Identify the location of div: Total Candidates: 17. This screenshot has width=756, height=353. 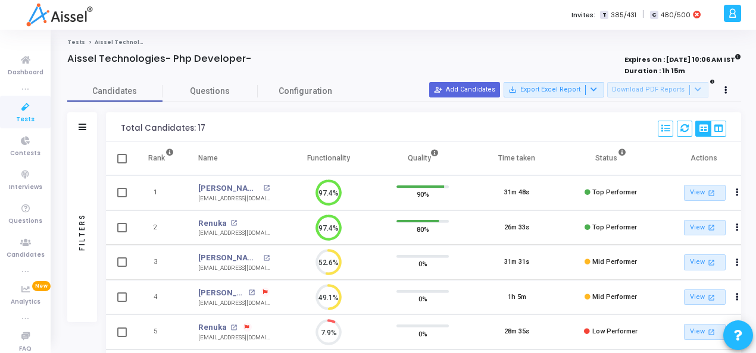
(163, 129).